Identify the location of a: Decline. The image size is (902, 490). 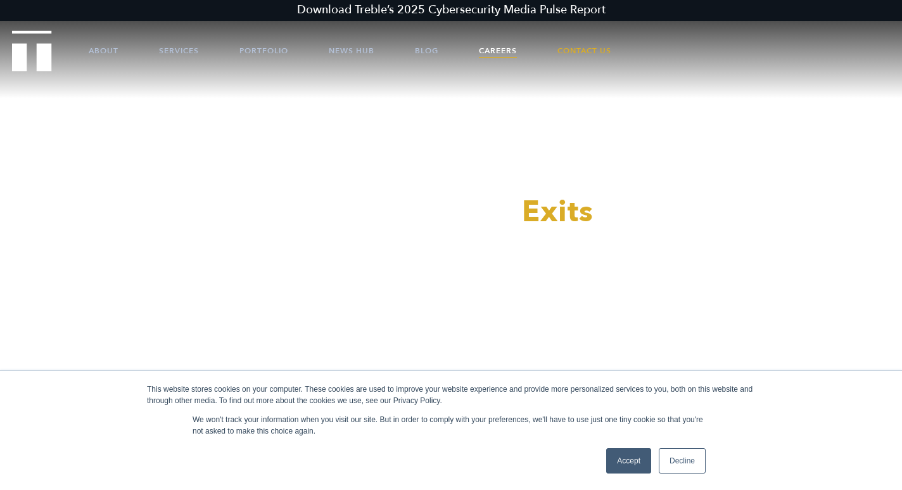
(683, 461).